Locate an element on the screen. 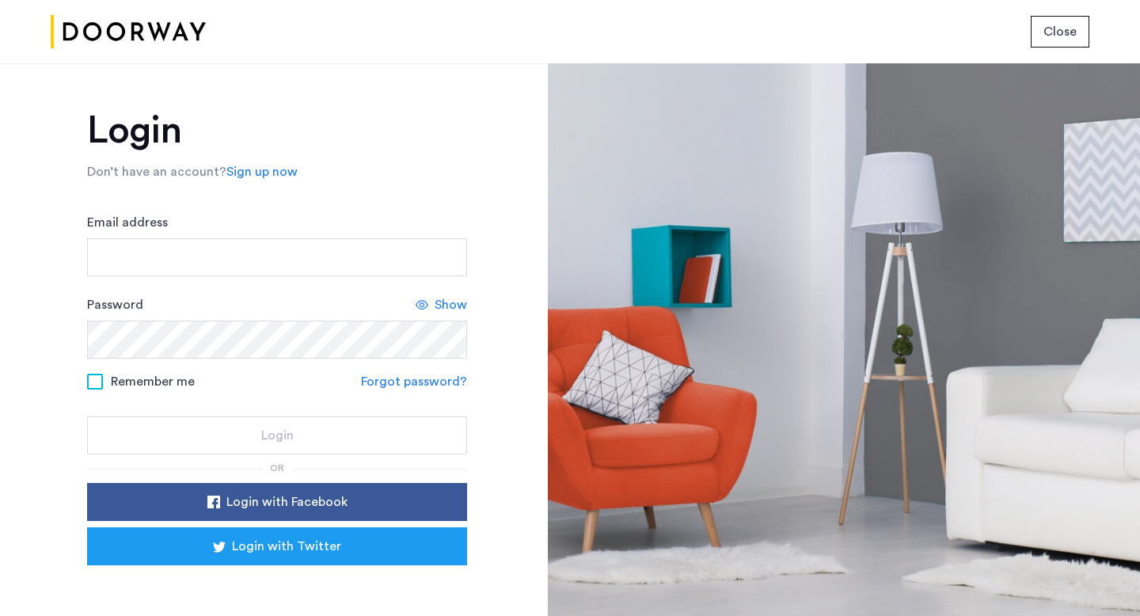  label: Password is located at coordinates (115, 305).